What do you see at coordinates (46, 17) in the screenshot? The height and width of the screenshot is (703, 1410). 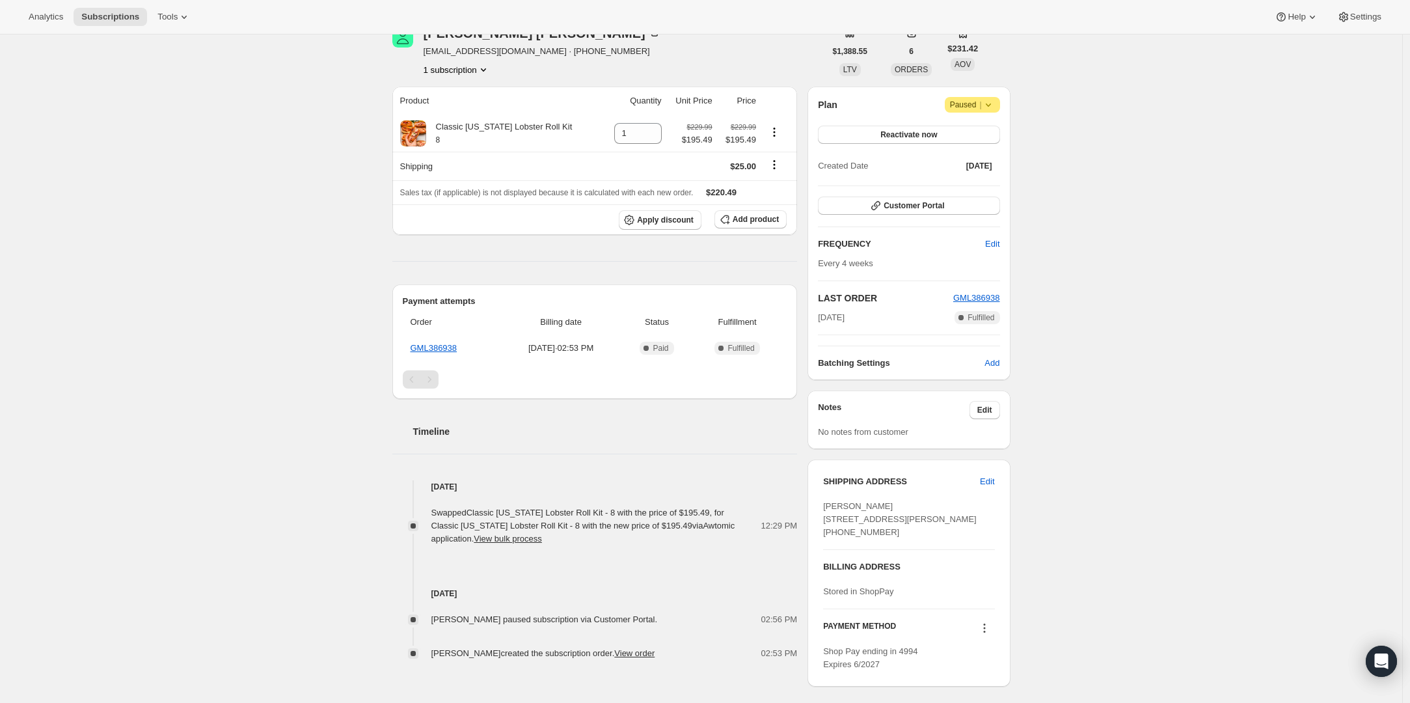 I see `button: Analytics` at bounding box center [46, 17].